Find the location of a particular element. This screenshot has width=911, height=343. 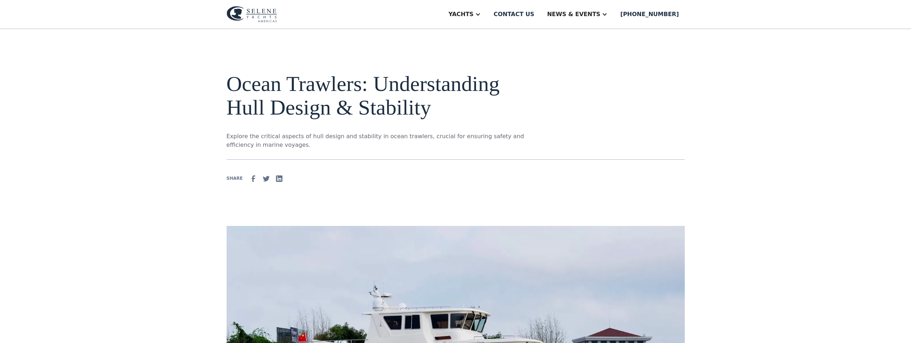

img: Linkedin is located at coordinates (279, 179).